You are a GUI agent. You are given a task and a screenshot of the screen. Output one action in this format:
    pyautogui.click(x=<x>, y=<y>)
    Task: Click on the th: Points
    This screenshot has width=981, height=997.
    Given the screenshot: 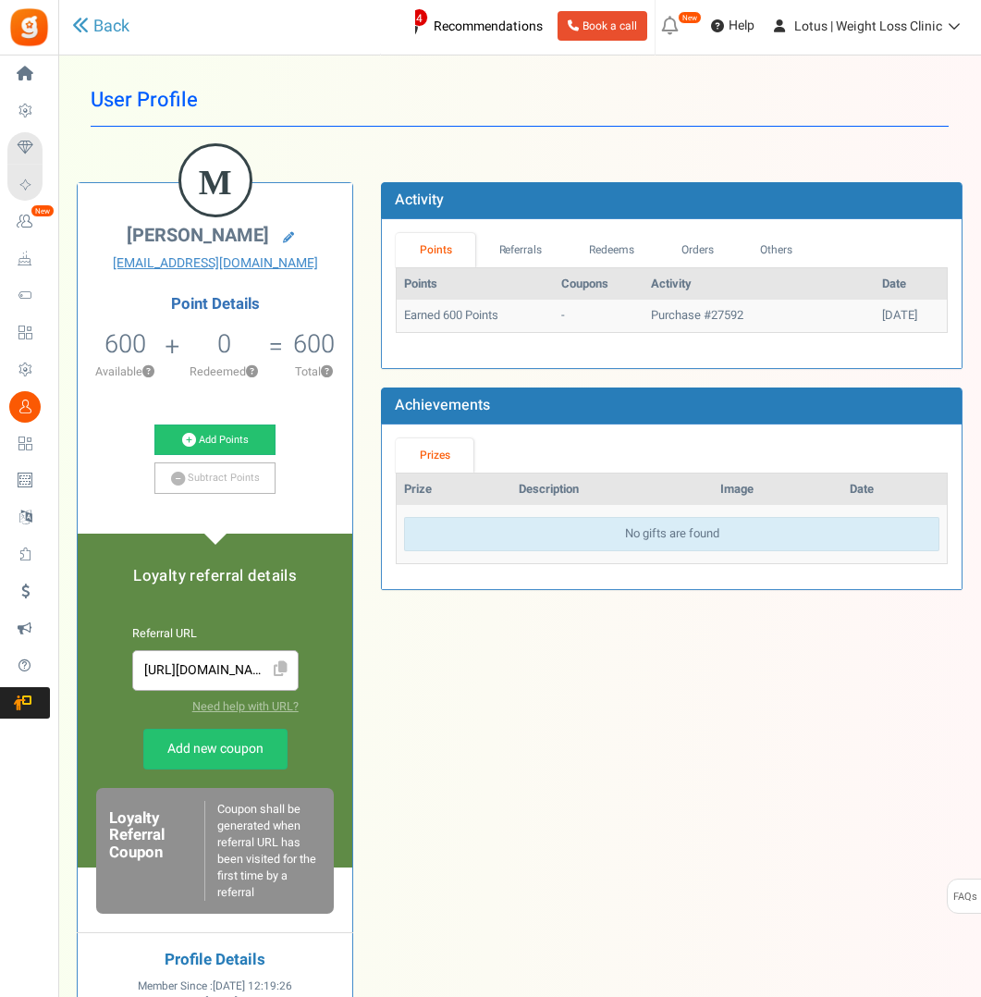 What is the action you would take?
    pyautogui.click(x=475, y=284)
    